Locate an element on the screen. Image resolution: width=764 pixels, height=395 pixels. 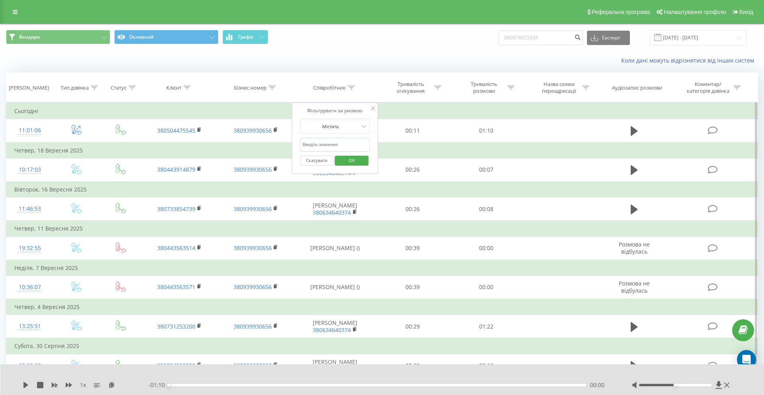
button: Скасувати is located at coordinates (317, 160).